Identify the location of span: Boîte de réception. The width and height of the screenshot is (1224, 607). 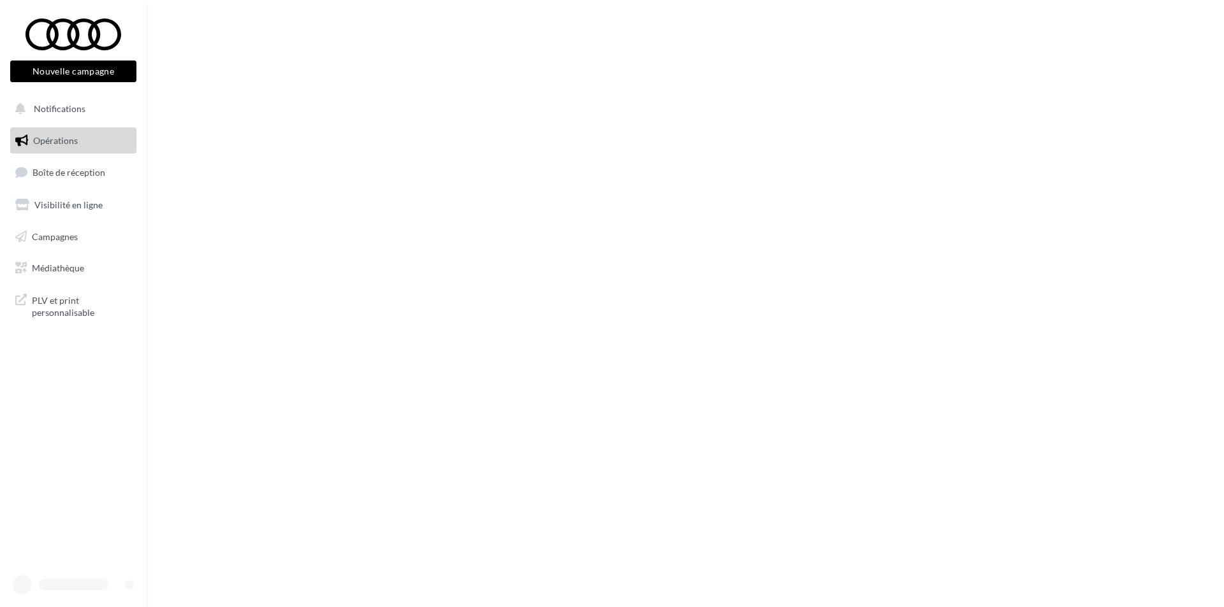
(69, 172).